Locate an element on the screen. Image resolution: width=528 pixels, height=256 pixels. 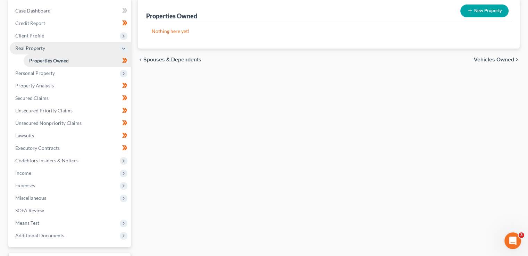
span: Miscellaneous is located at coordinates (31, 198).